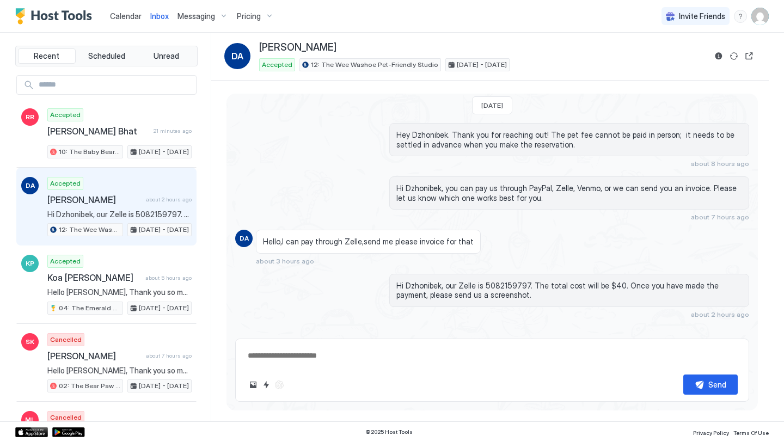 Image resolution: width=784 pixels, height=442 pixels. Describe the element at coordinates (32, 432) in the screenshot. I see `div: App Store` at that location.